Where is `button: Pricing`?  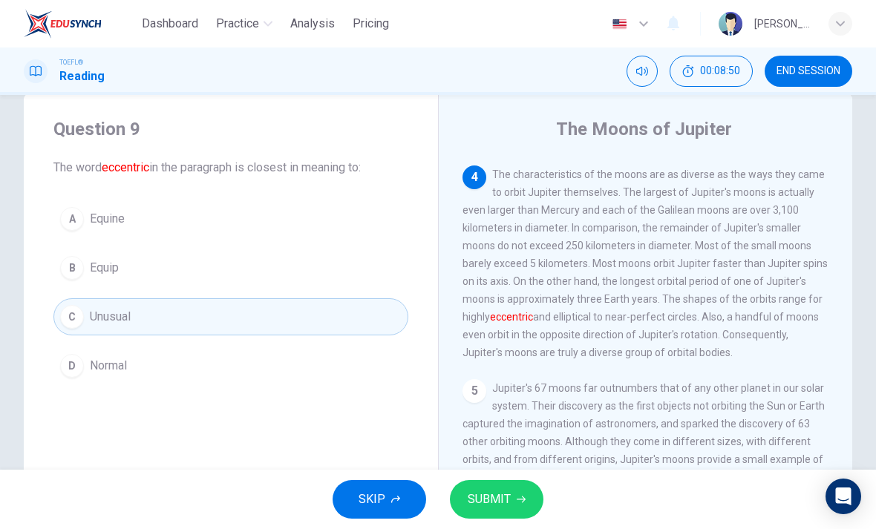
button: Pricing is located at coordinates (371, 24).